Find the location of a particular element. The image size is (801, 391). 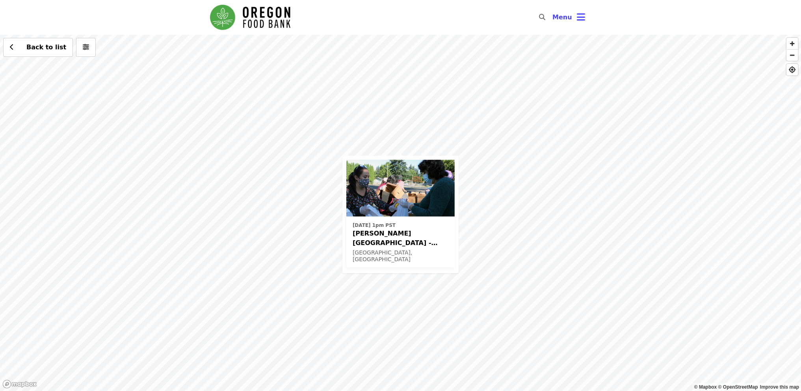

button: Back to list is located at coordinates (38, 47).